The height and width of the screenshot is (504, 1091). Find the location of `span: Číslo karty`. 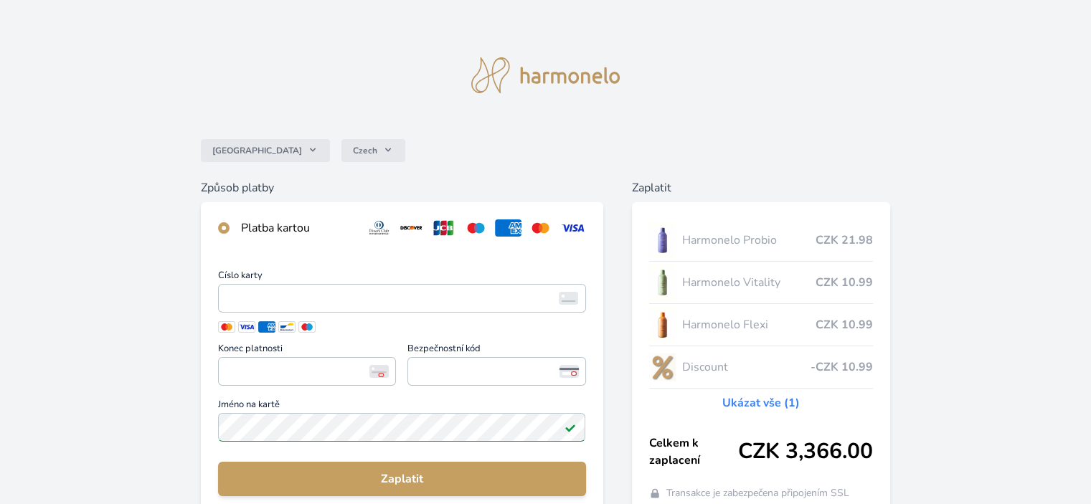

span: Číslo karty is located at coordinates (402, 278).